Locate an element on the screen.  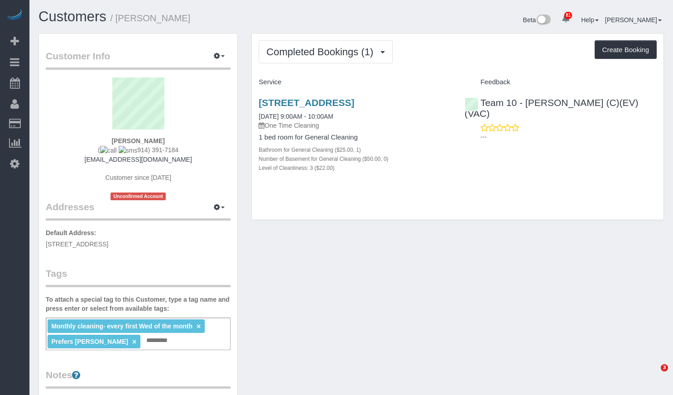
legend: Customer Info is located at coordinates (138, 59).